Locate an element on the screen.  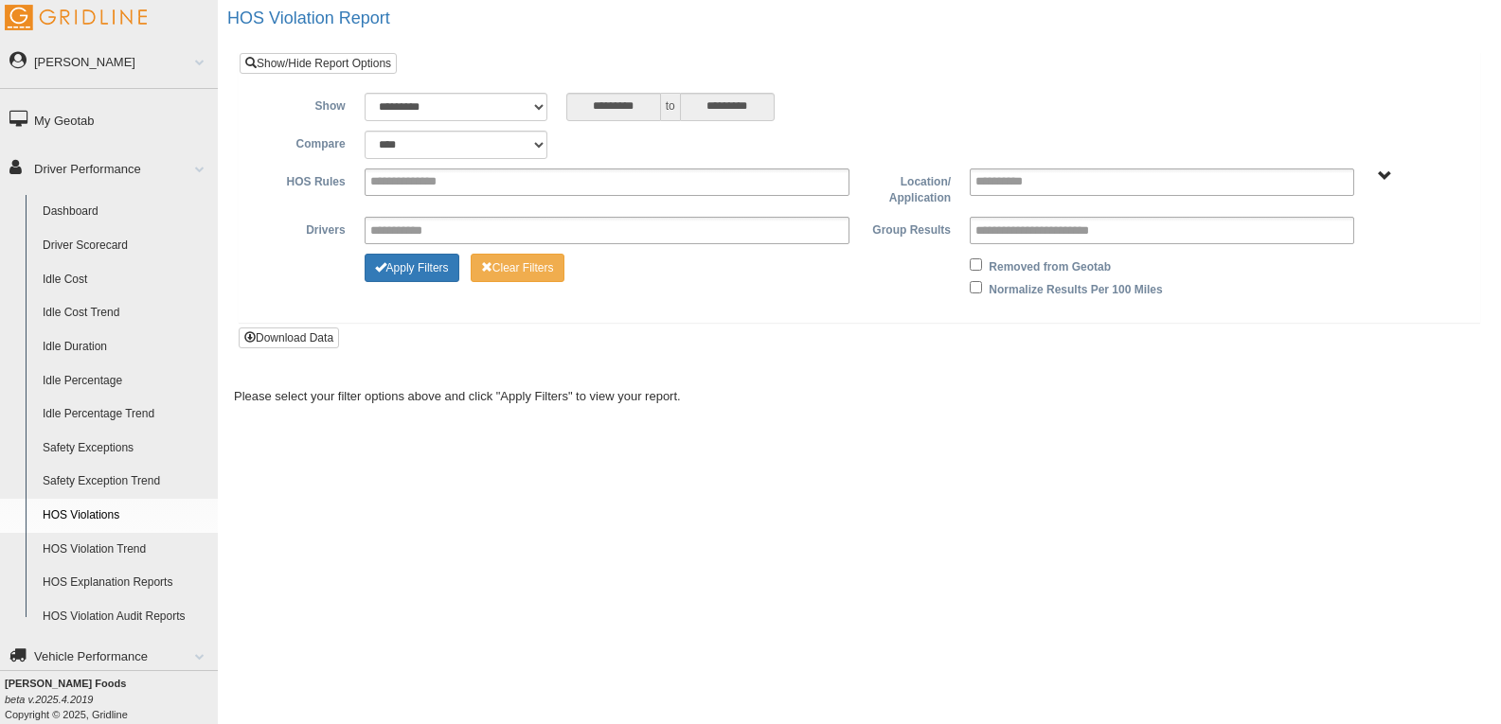
label: Location/ Application is located at coordinates (909, 188).